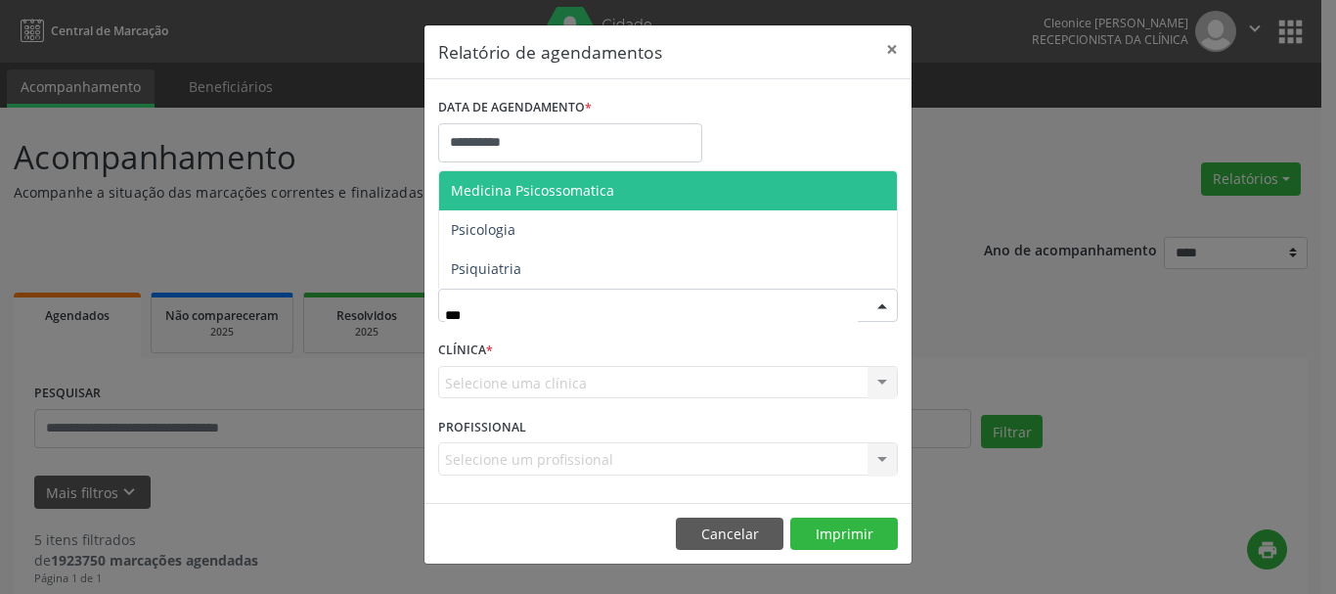  What do you see at coordinates (482, 426) in the screenshot?
I see `label: PROFISSIONAL` at bounding box center [482, 426].